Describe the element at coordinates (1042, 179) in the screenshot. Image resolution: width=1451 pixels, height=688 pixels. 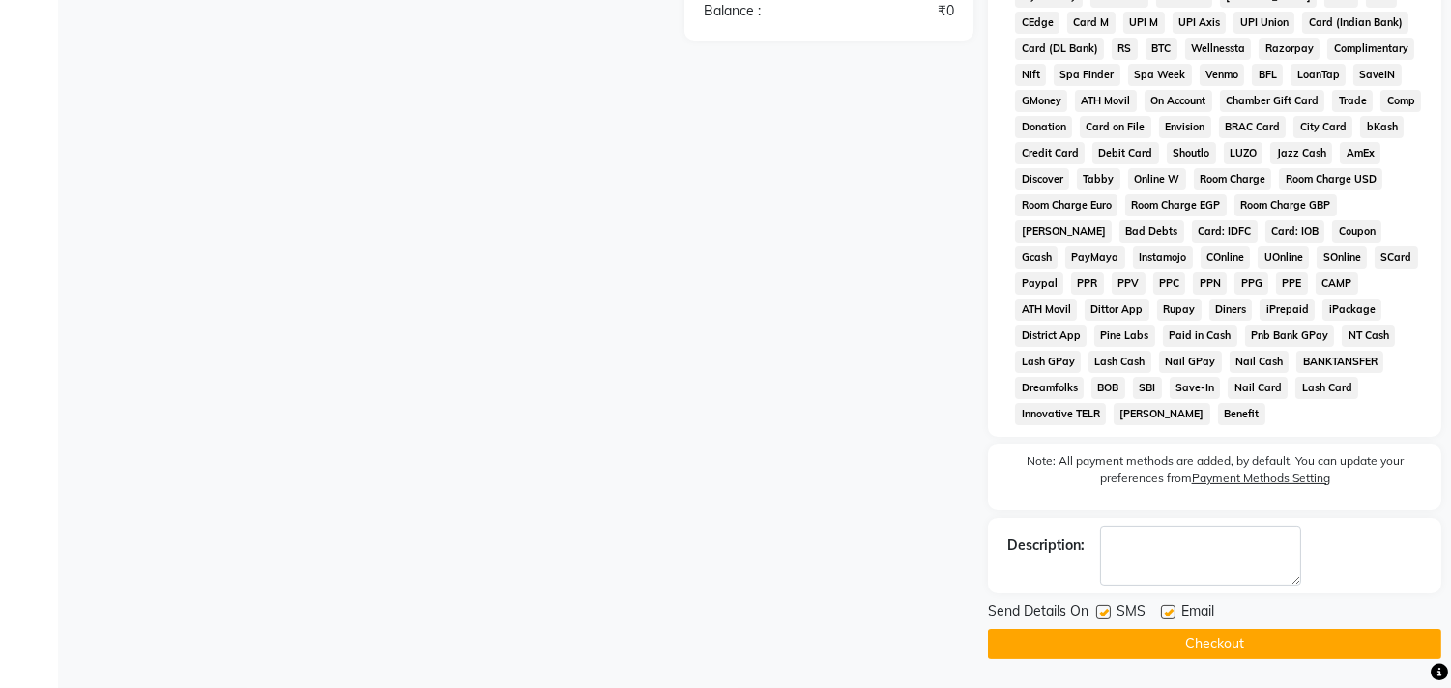
I see `span: Discover` at that location.